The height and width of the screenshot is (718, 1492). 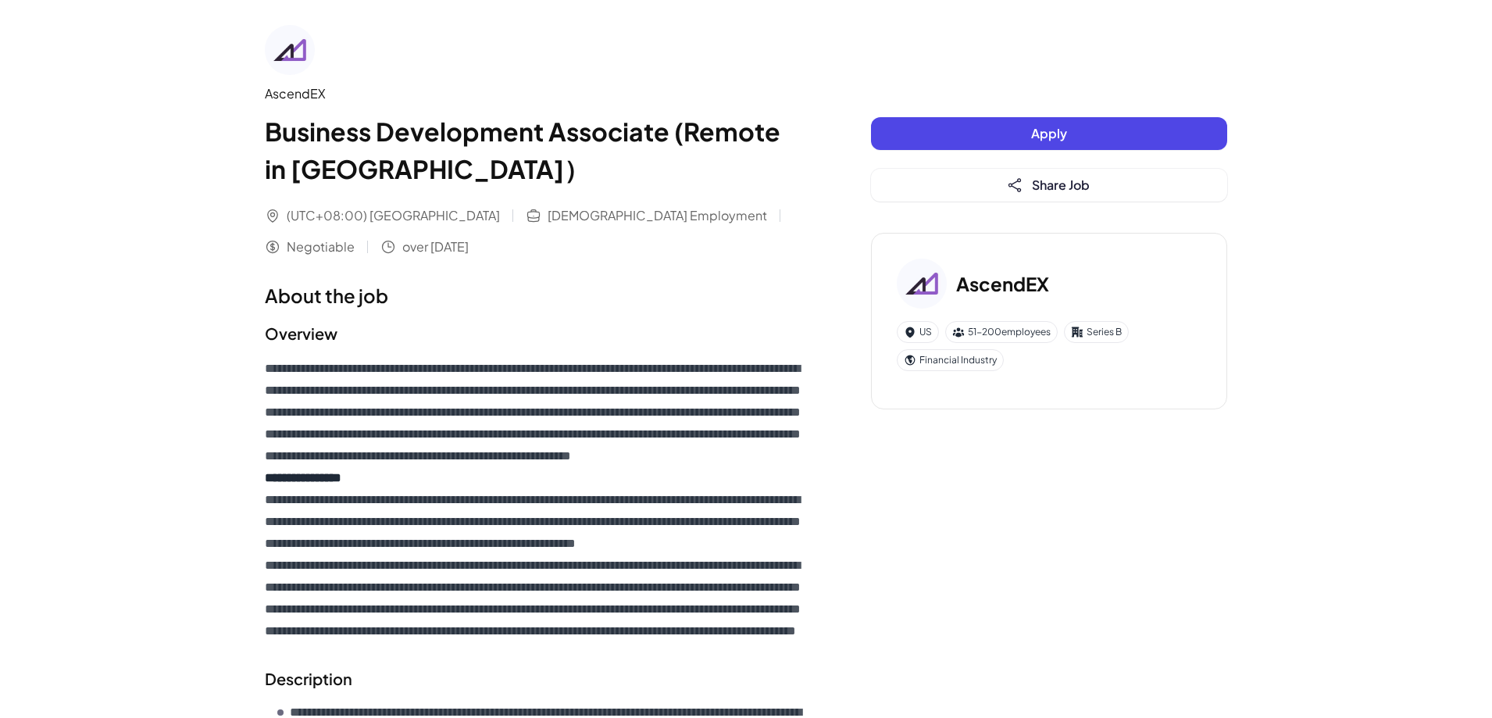 What do you see at coordinates (537, 94) in the screenshot?
I see `div: AscendEX` at bounding box center [537, 94].